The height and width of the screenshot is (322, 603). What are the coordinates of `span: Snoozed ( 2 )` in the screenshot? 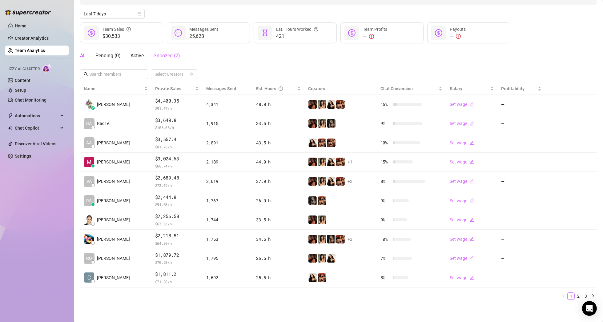 It's located at (167, 55).